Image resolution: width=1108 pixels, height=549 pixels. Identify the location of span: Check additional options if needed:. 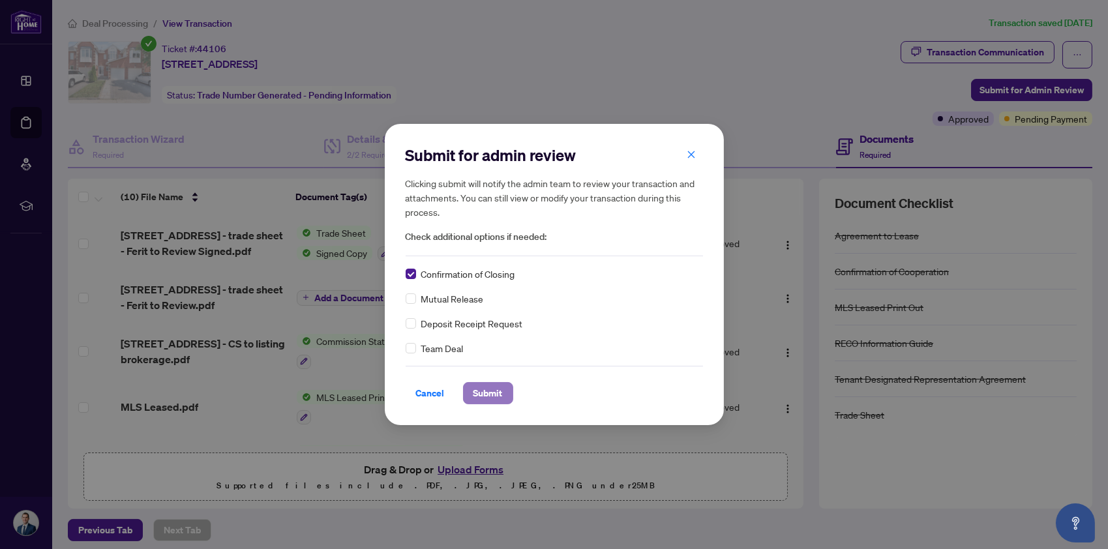
(554, 237).